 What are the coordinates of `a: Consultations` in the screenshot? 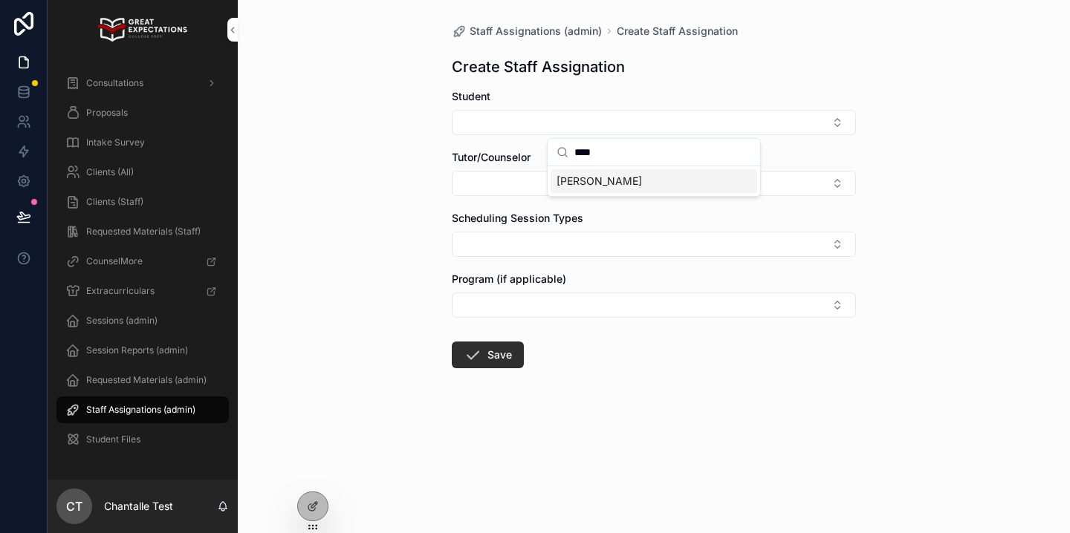 It's located at (143, 83).